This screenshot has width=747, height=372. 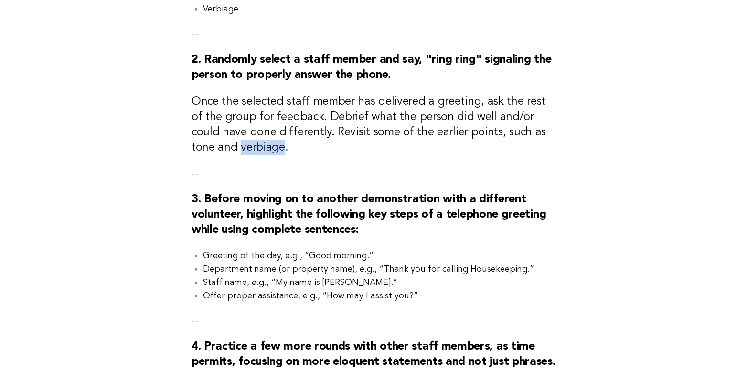 I want to click on li: Department name (or property name), e.g., “Thank you for calling Housekeeping.”, so click(x=379, y=269).